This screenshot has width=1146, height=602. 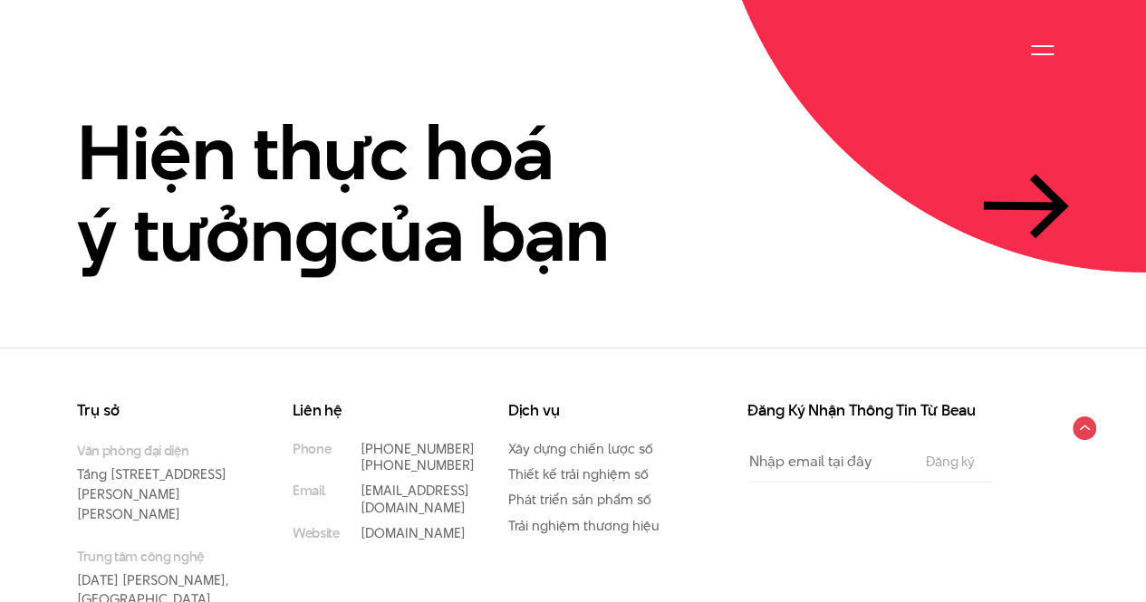 I want to click on h3: Dịch vụ, so click(x=589, y=410).